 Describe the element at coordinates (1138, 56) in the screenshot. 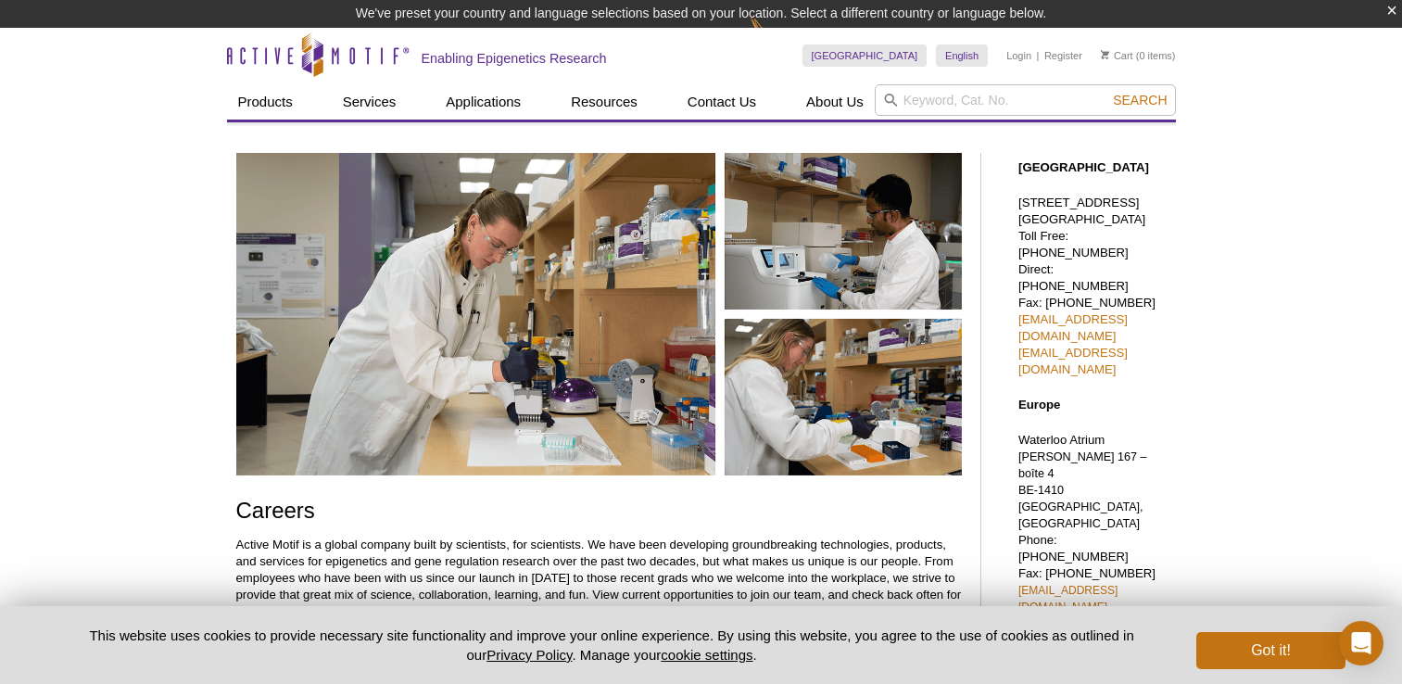

I see `li: (0 items)` at that location.